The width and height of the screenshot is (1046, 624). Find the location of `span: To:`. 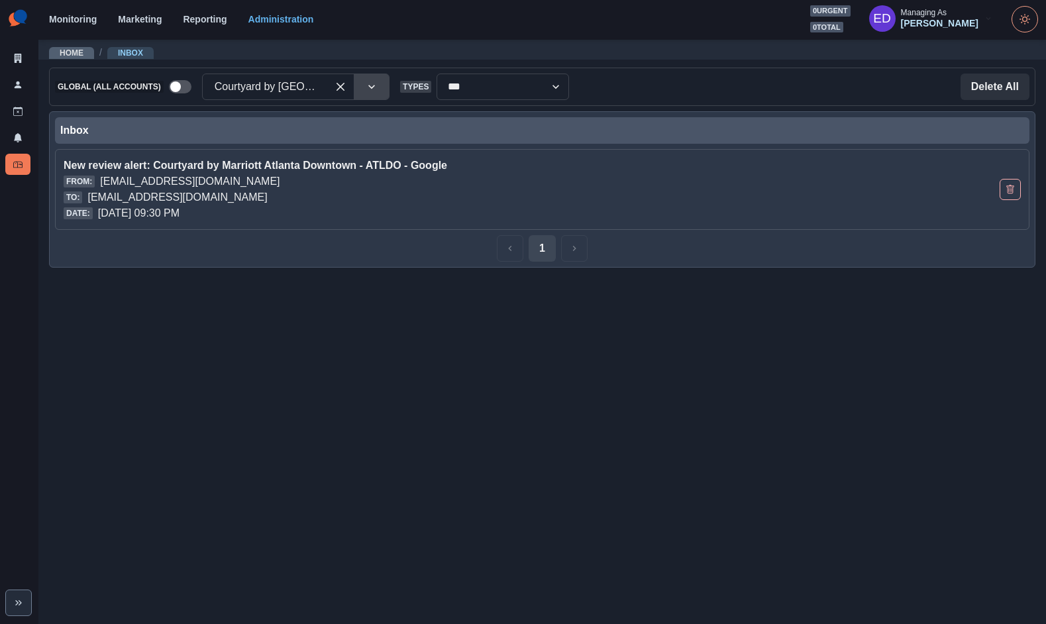

span: To: is located at coordinates (73, 197).